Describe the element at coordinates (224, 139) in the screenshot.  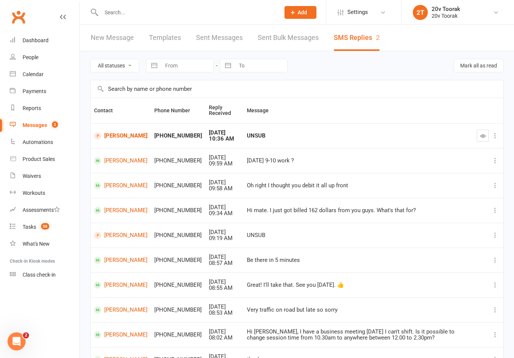
I see `div: 10:36 AM` at that location.